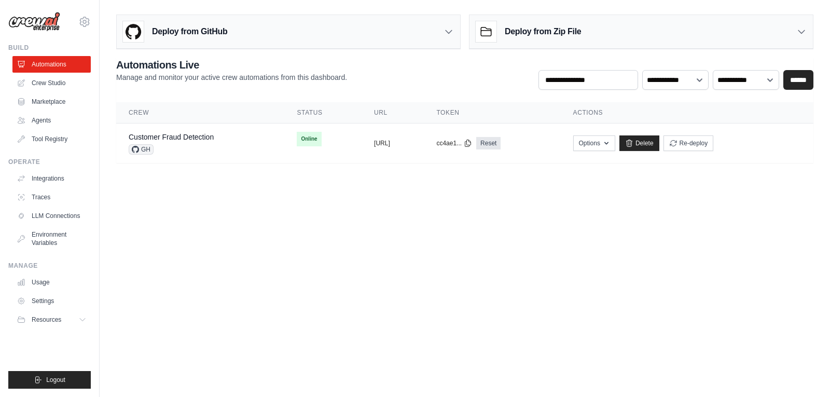 This screenshot has height=397, width=830. I want to click on a: LLM Connections, so click(51, 216).